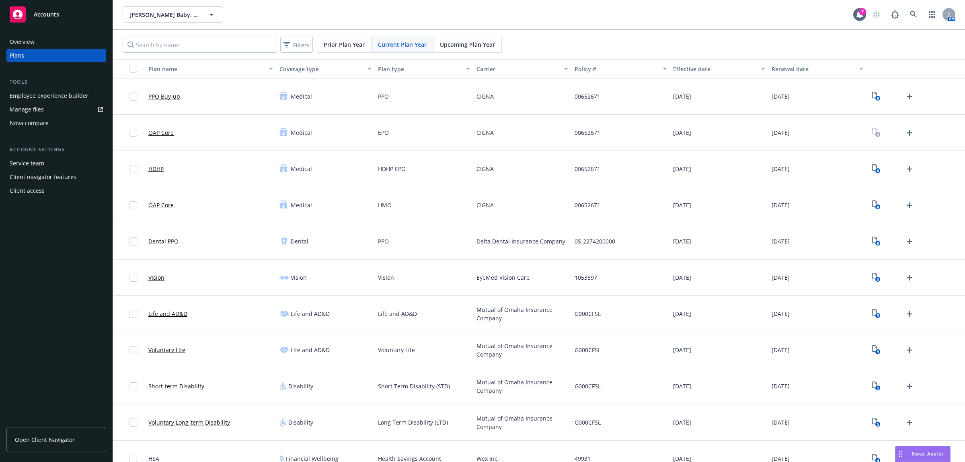 Image resolution: width=965 pixels, height=462 pixels. Describe the element at coordinates (586, 277) in the screenshot. I see `span: 1053597` at that location.